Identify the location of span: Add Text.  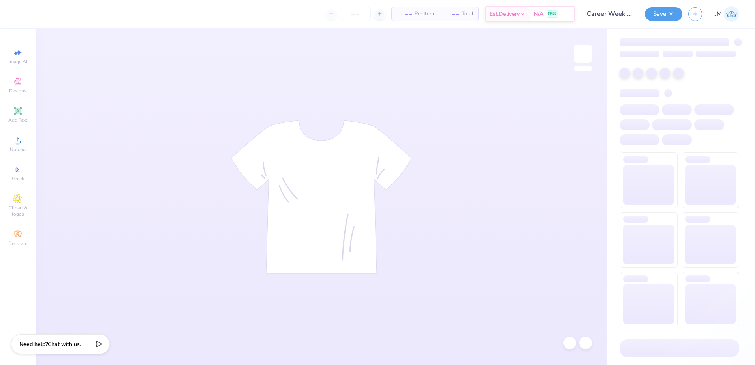
(18, 120).